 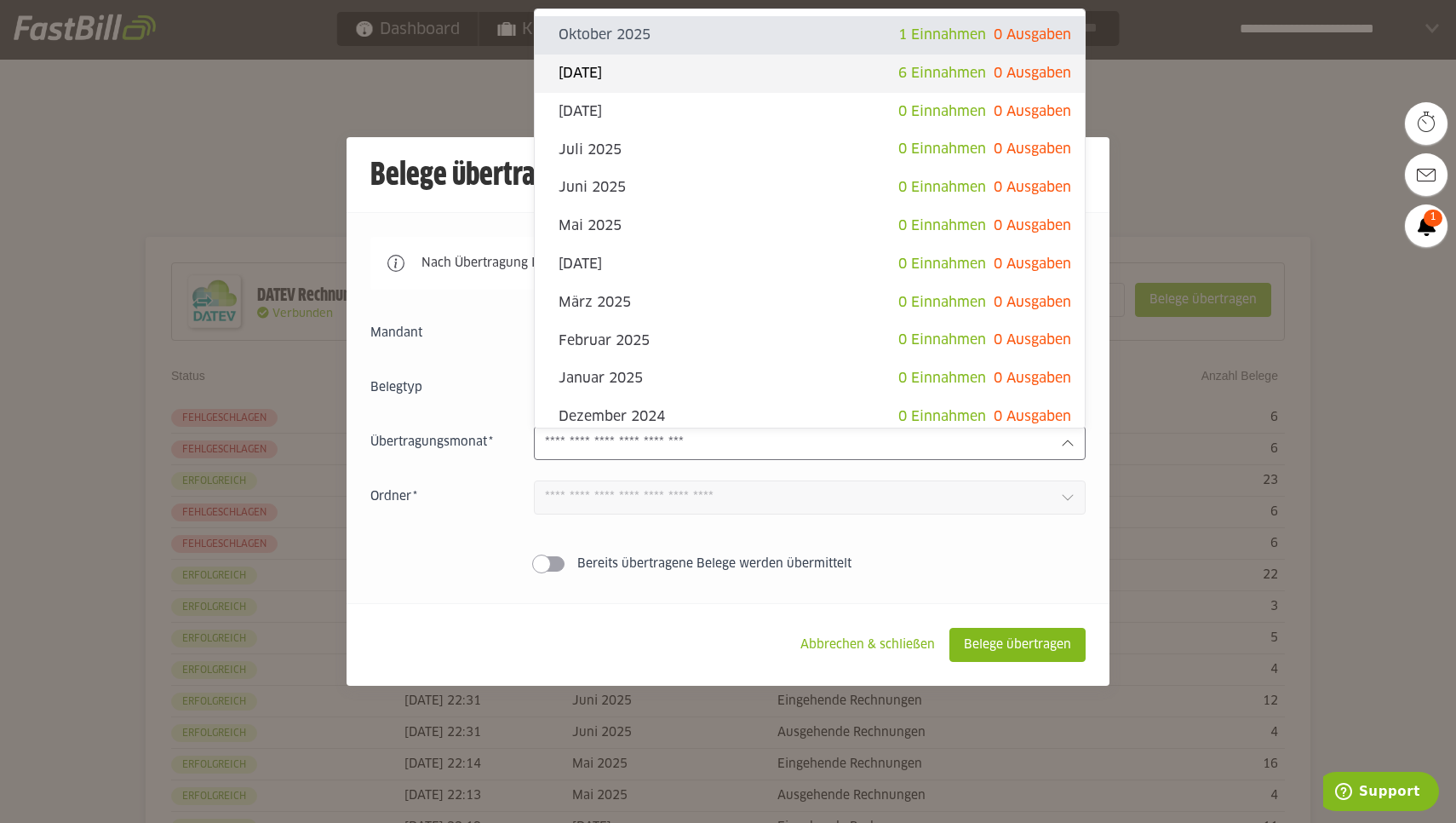 I want to click on sl-option: Mai 2025, so click(x=810, y=225).